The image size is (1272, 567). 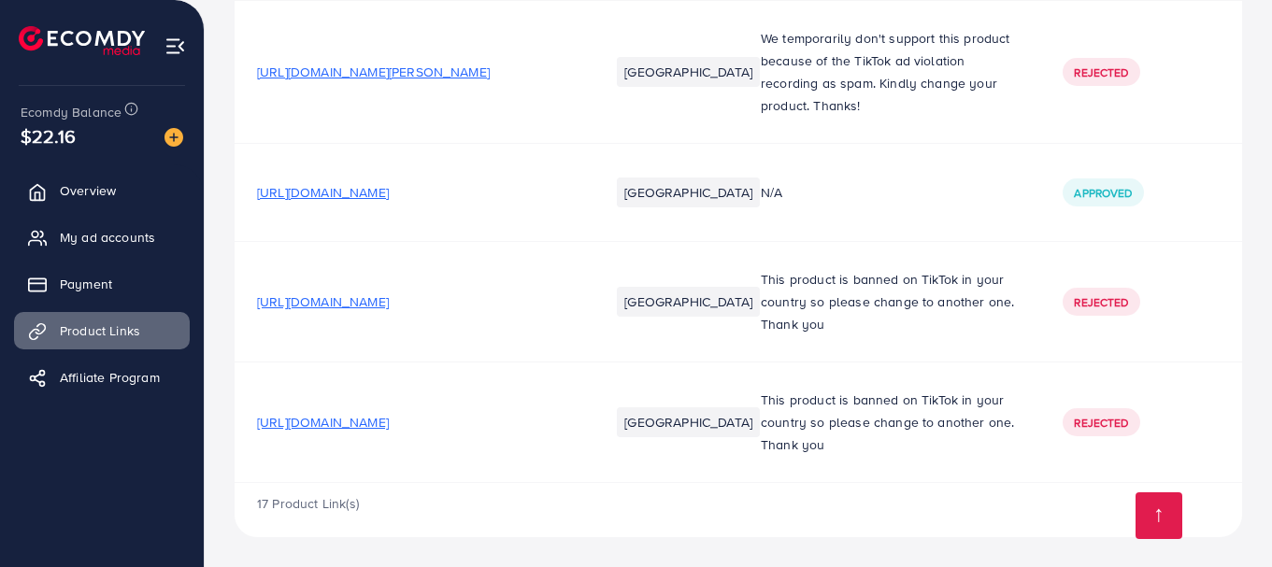 I want to click on p: We temporarily don't support this product because of the TikTok ad violation recording as spam. K..., so click(x=889, y=72).